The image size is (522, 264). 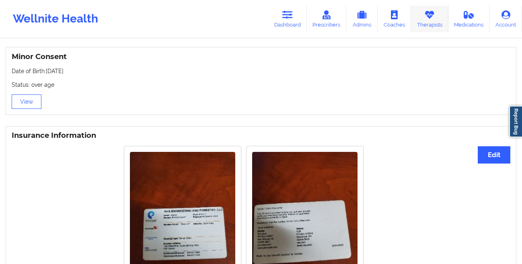 What do you see at coordinates (326, 19) in the screenshot?
I see `a: Prescribers` at bounding box center [326, 19].